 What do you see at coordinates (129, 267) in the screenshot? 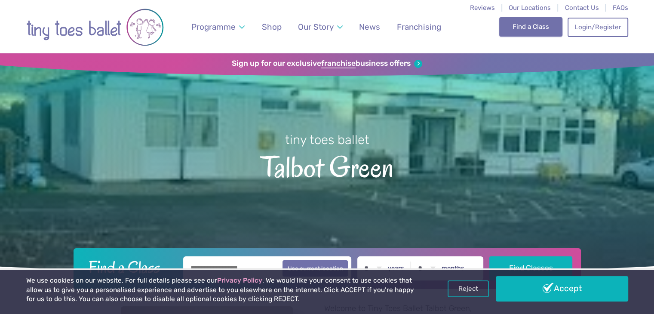
I see `h2: Find a Class` at bounding box center [129, 267].